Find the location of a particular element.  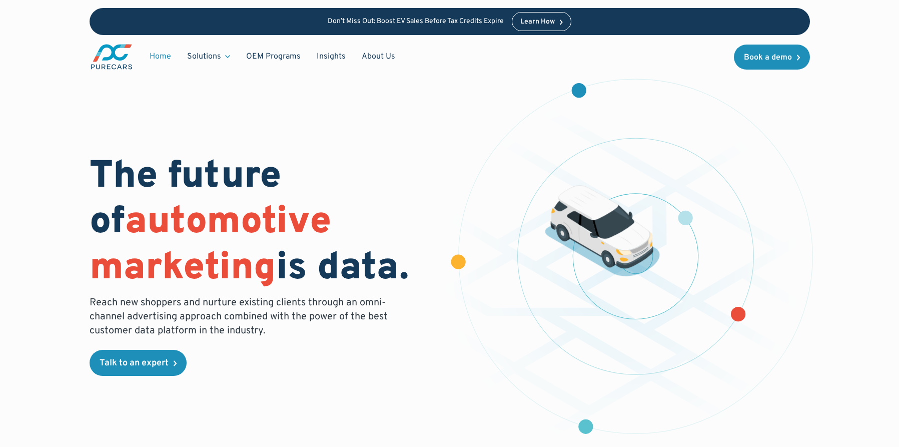

p: Don’t Miss Out: Boost EV Sales Before Tax Credits Expire is located at coordinates (416, 22).